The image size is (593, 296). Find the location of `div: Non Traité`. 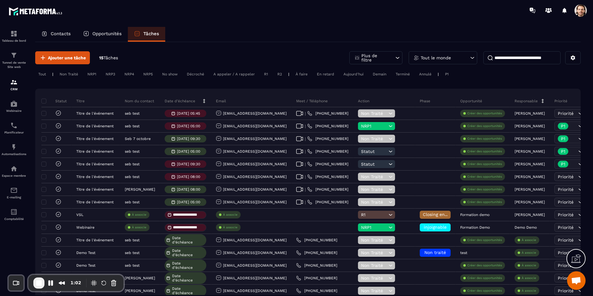

div: Non Traité is located at coordinates (69, 74).